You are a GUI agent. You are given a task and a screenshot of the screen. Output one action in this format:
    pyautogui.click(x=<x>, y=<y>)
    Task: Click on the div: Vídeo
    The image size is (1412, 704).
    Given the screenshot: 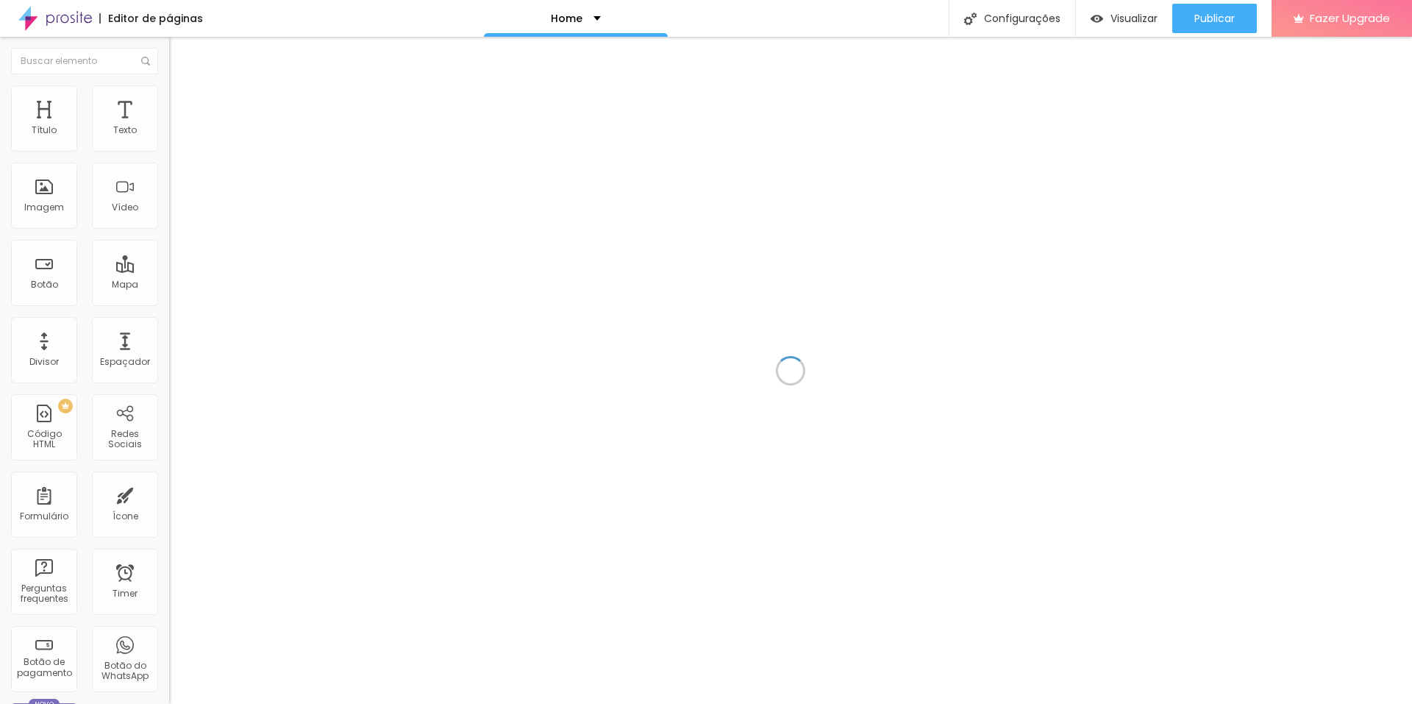 What is the action you would take?
    pyautogui.click(x=125, y=207)
    